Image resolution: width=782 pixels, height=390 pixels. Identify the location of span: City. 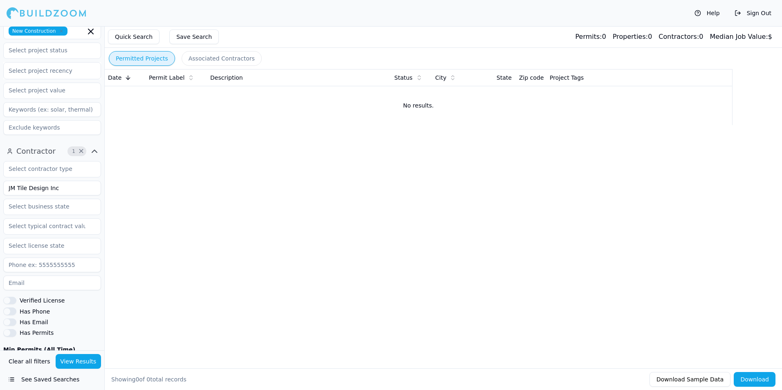
(441, 78).